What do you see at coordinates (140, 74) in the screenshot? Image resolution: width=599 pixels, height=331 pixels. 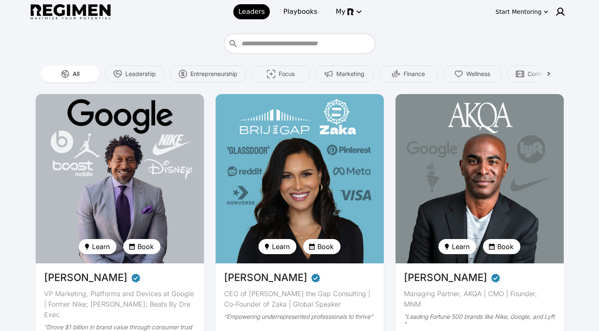 I see `span: Leadership` at bounding box center [140, 74].